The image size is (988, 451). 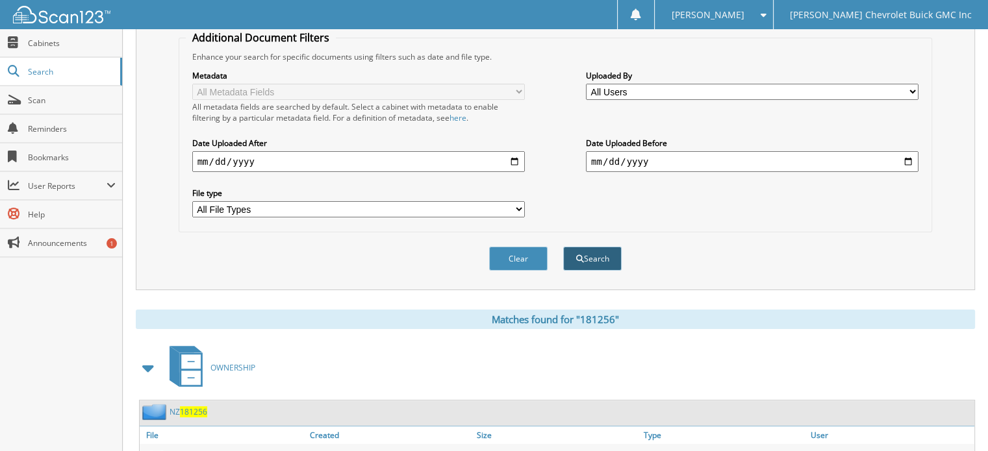 I want to click on div: Enhance your search for specific documents using filters such as date and file type., so click(x=555, y=56).